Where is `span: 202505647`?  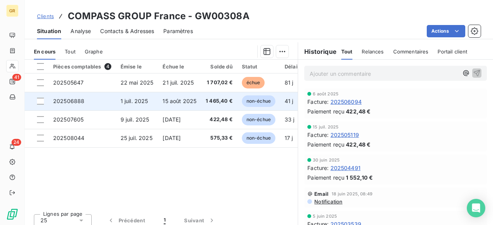
span: 202505647 is located at coordinates (68, 82).